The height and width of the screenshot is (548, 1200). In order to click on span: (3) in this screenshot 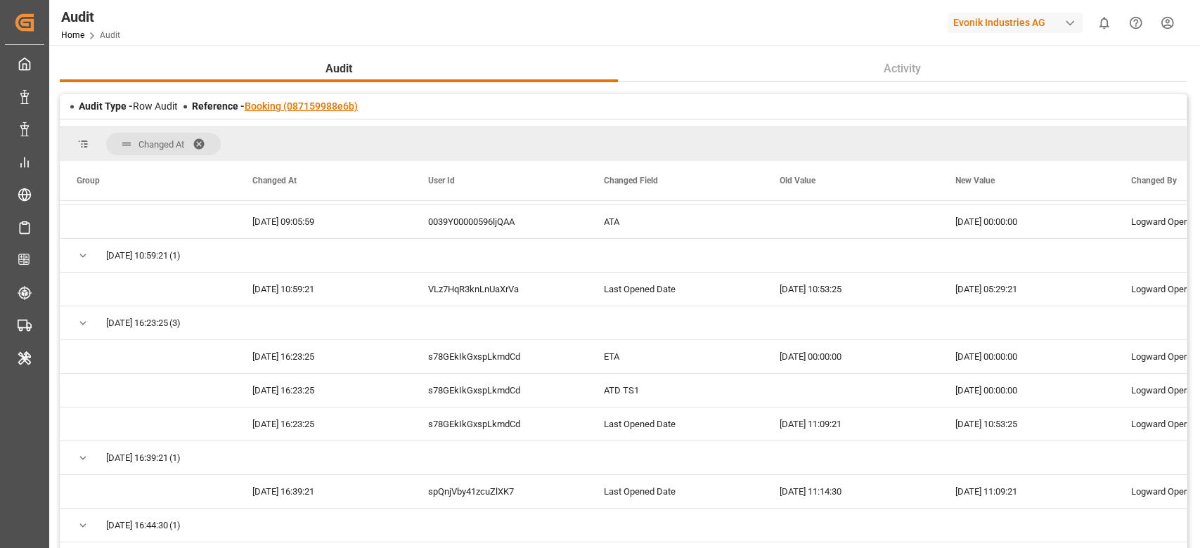, I will do `click(175, 323)`.